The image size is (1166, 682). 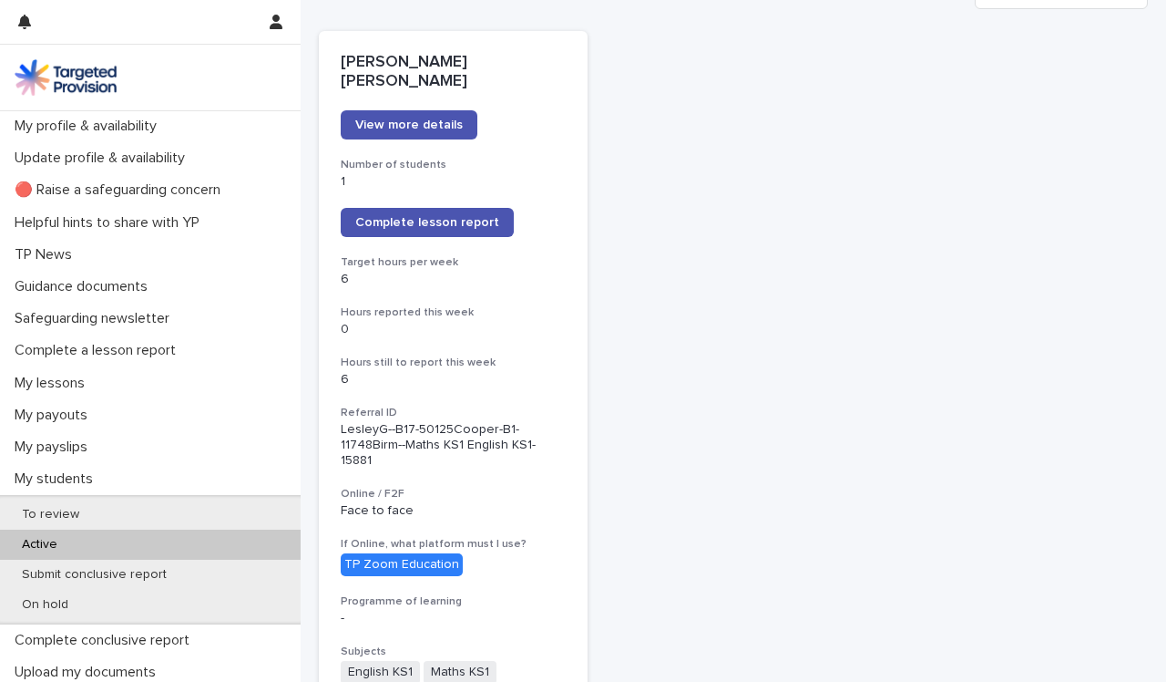 What do you see at coordinates (103, 158) in the screenshot?
I see `p: Update profile & availability` at bounding box center [103, 158].